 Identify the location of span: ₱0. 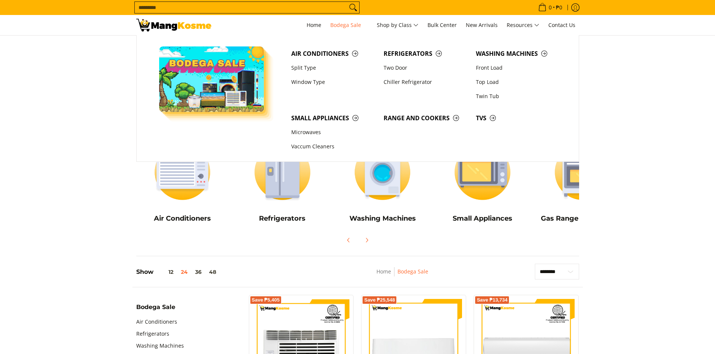
(559, 8).